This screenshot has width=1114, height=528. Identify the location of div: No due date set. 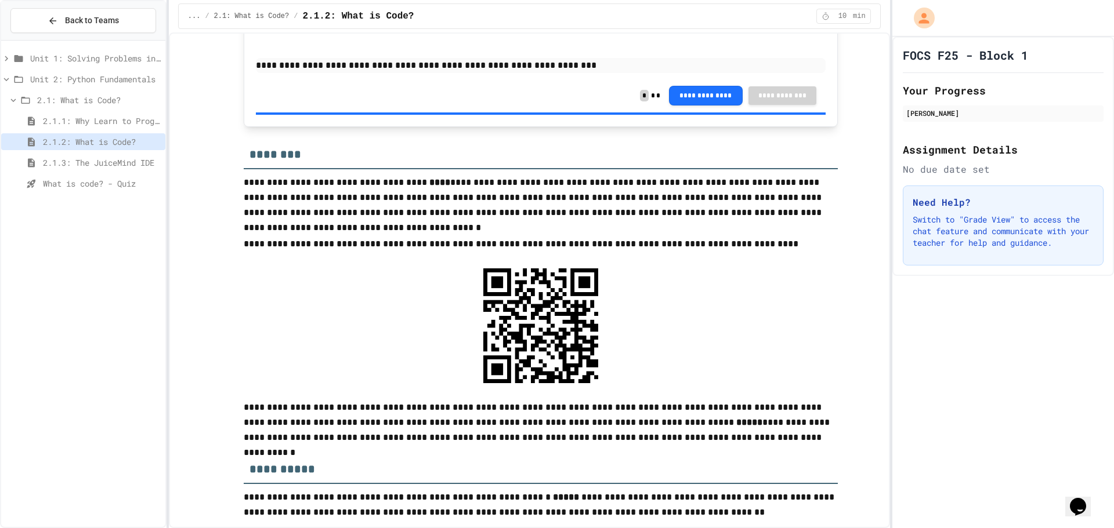
(1003, 169).